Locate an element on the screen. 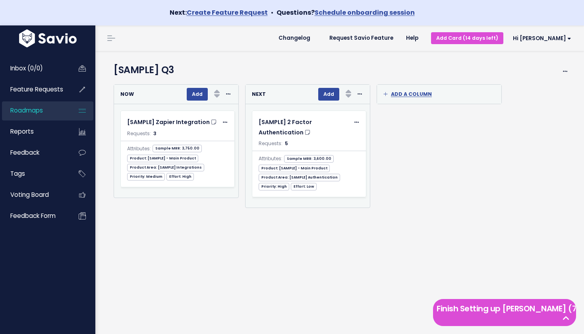 This screenshot has height=334, width=584. span: Priority: High is located at coordinates (274, 186).